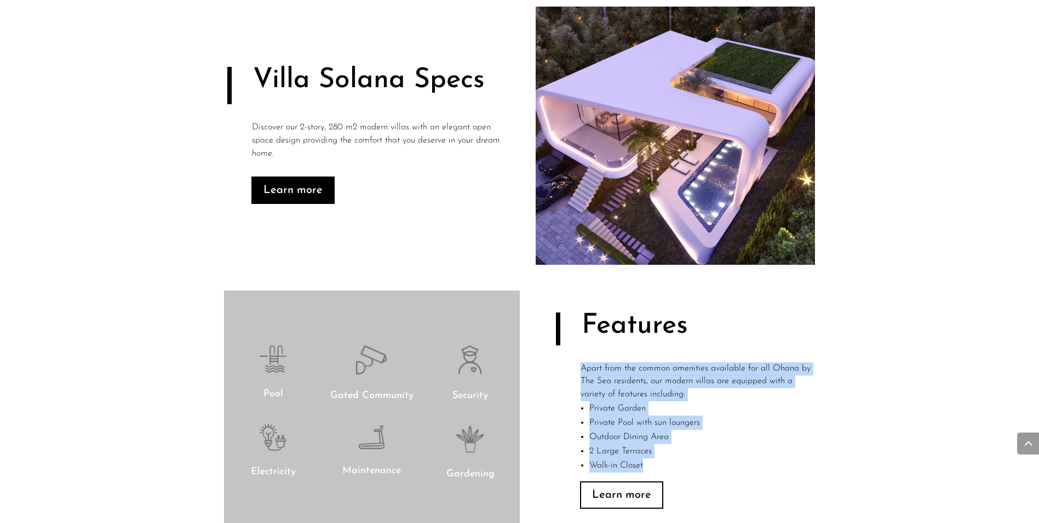  Describe the element at coordinates (629, 437) in the screenshot. I see `span: Outdoor Dining Area` at that location.